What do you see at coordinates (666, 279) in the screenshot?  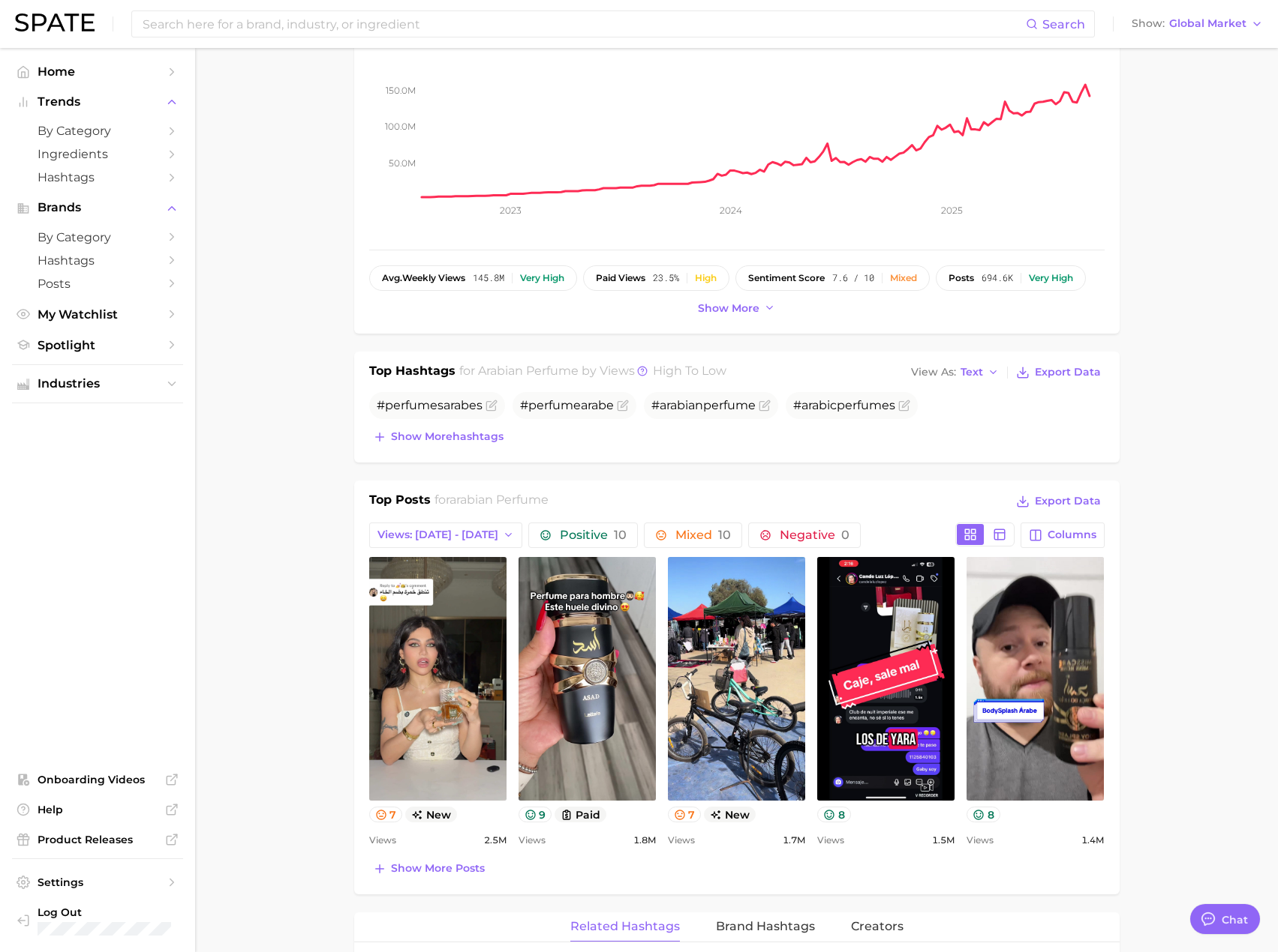 I see `span: 23.5%` at bounding box center [666, 279].